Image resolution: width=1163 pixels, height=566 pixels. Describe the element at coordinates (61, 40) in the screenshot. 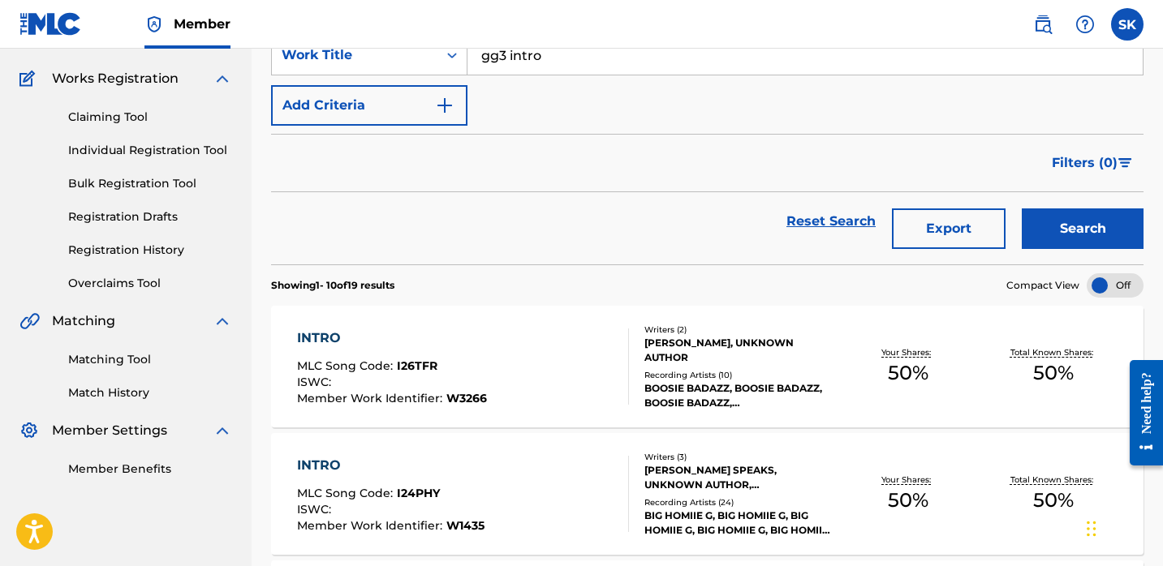

I see `a: CatalogCatalog` at that location.